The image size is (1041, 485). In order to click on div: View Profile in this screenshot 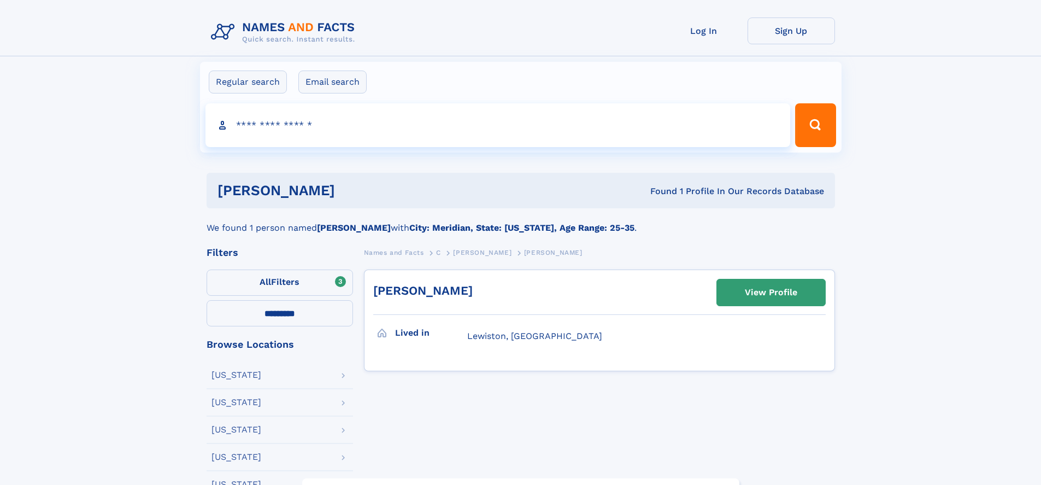, I will do `click(771, 292)`.